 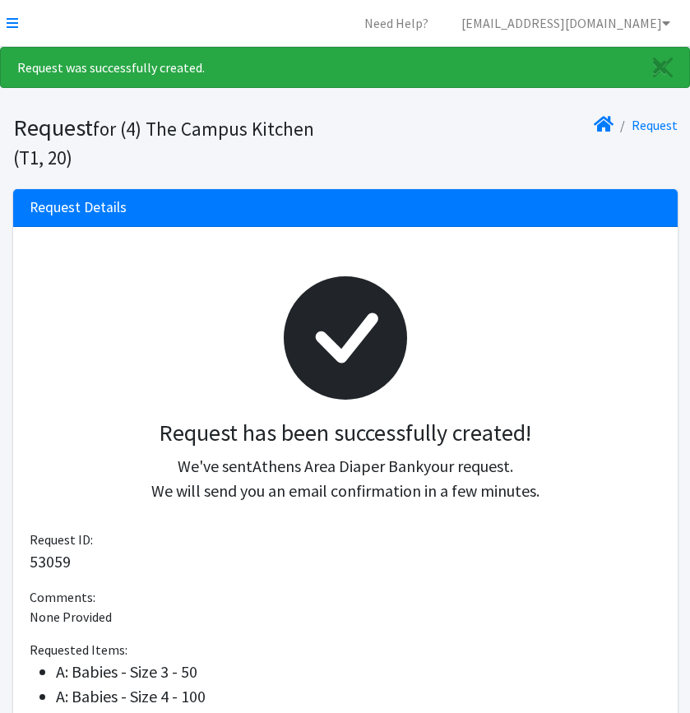 What do you see at coordinates (396, 23) in the screenshot?
I see `a: Need Help?` at bounding box center [396, 23].